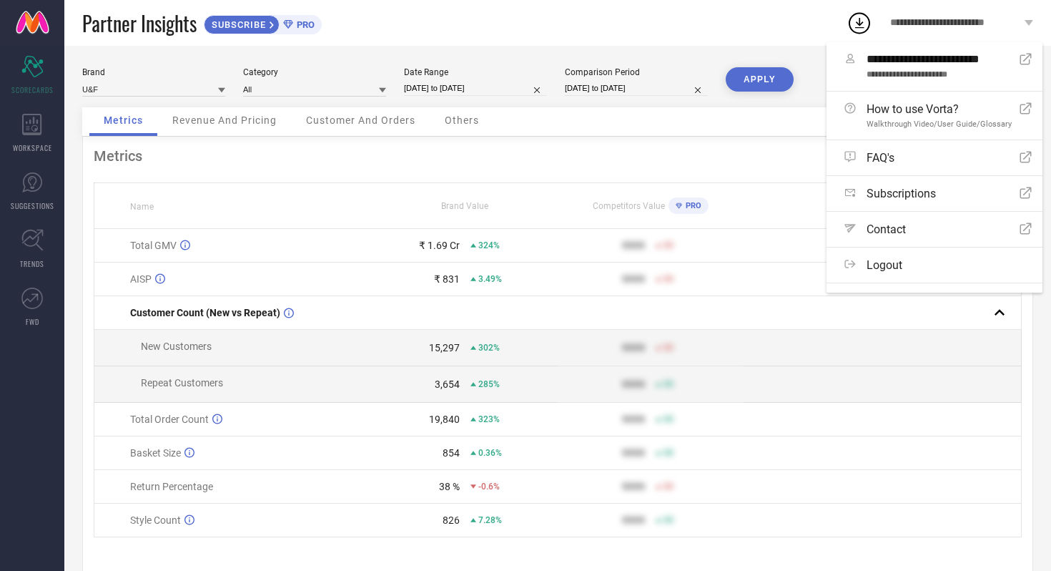 Image resolution: width=1051 pixels, height=571 pixels. What do you see at coordinates (628, 206) in the screenshot?
I see `span: Competitors Value` at bounding box center [628, 206].